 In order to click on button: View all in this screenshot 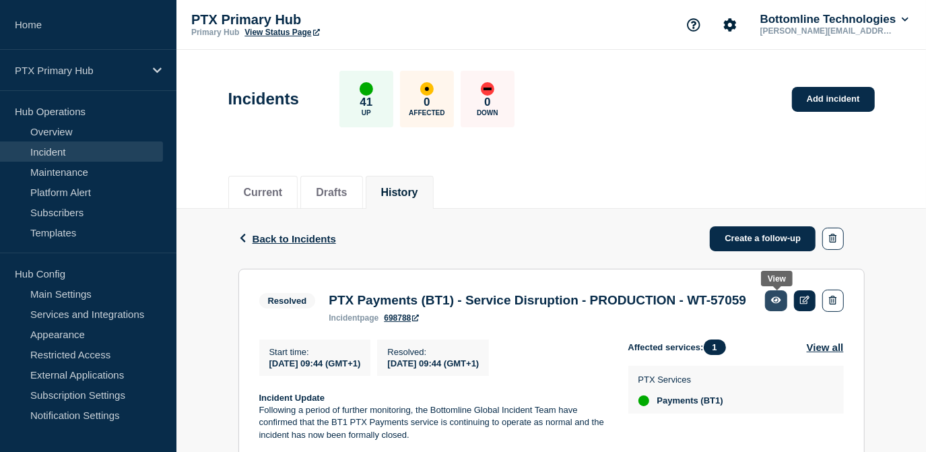, I will do `click(825, 347)`.